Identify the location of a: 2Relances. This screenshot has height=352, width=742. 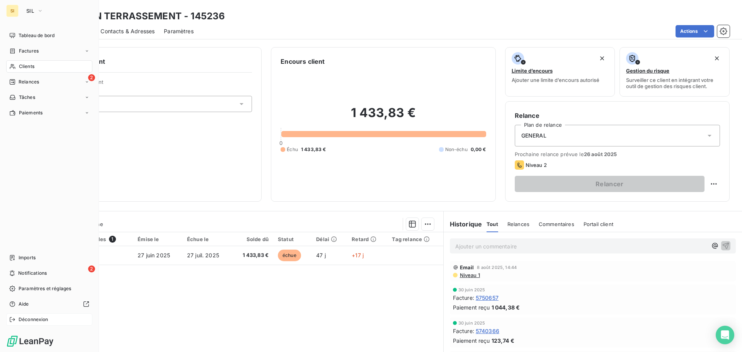
(49, 82).